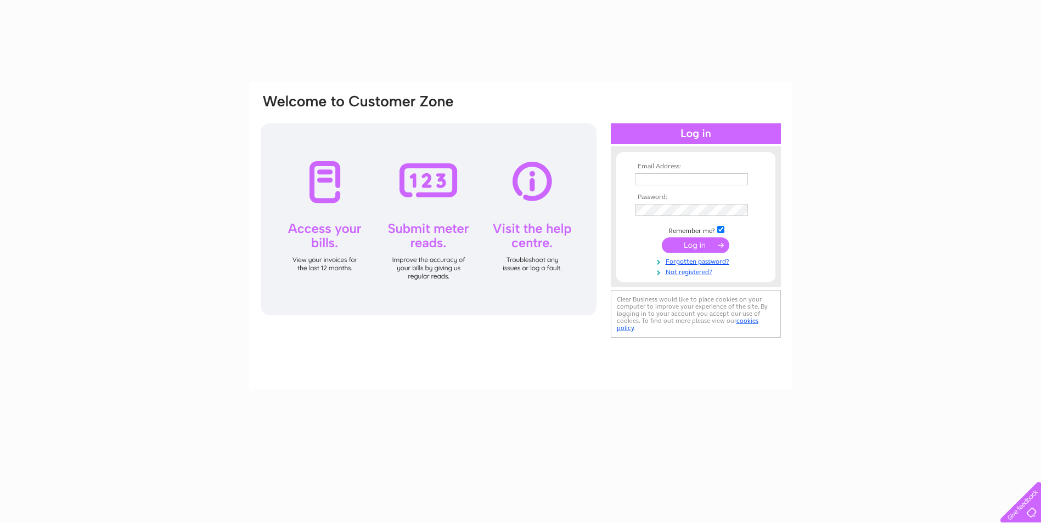  I want to click on a: Forgotten password?, so click(697, 261).